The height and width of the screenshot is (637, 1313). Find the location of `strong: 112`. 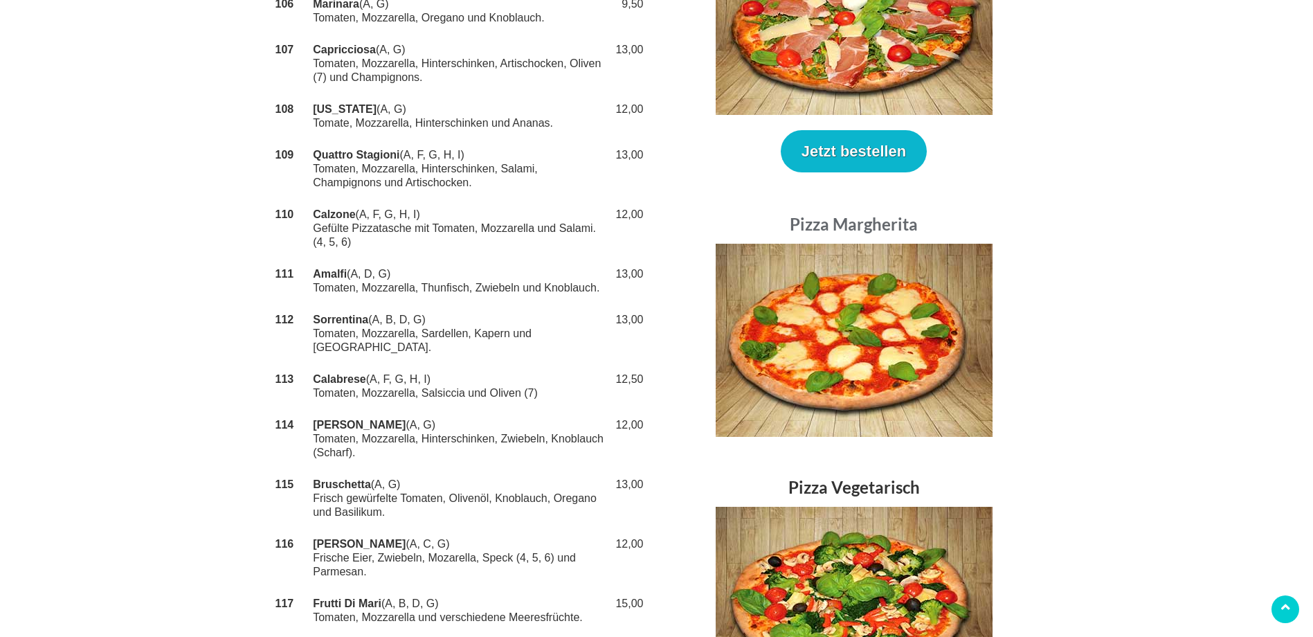

strong: 112 is located at coordinates (284, 319).